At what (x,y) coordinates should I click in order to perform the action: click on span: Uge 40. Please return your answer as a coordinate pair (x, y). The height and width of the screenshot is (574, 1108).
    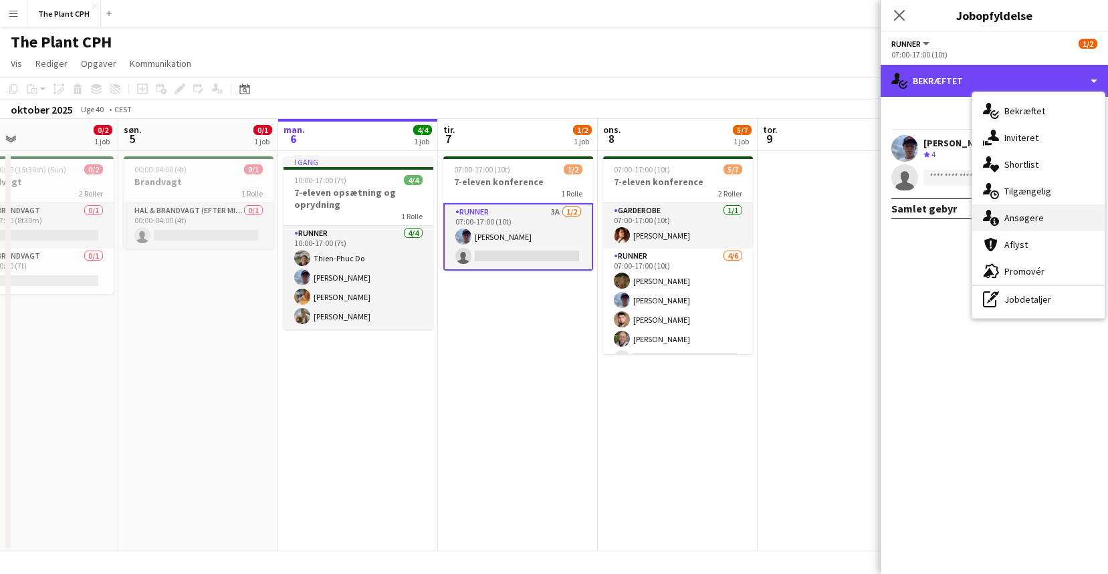
    Looking at the image, I should click on (92, 109).